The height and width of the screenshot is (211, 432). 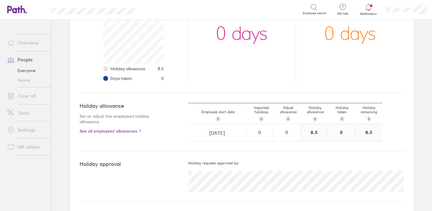 I want to click on h4: Holiday approval, so click(x=134, y=164).